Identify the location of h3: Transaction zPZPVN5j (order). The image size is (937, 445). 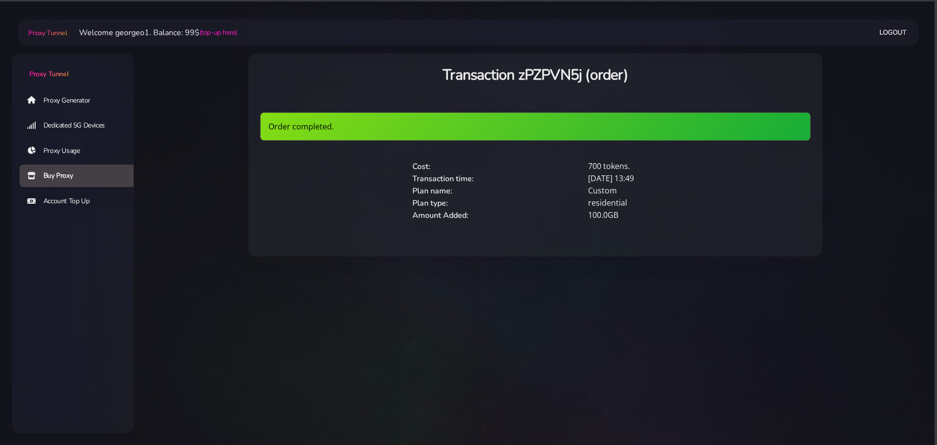
(536, 75).